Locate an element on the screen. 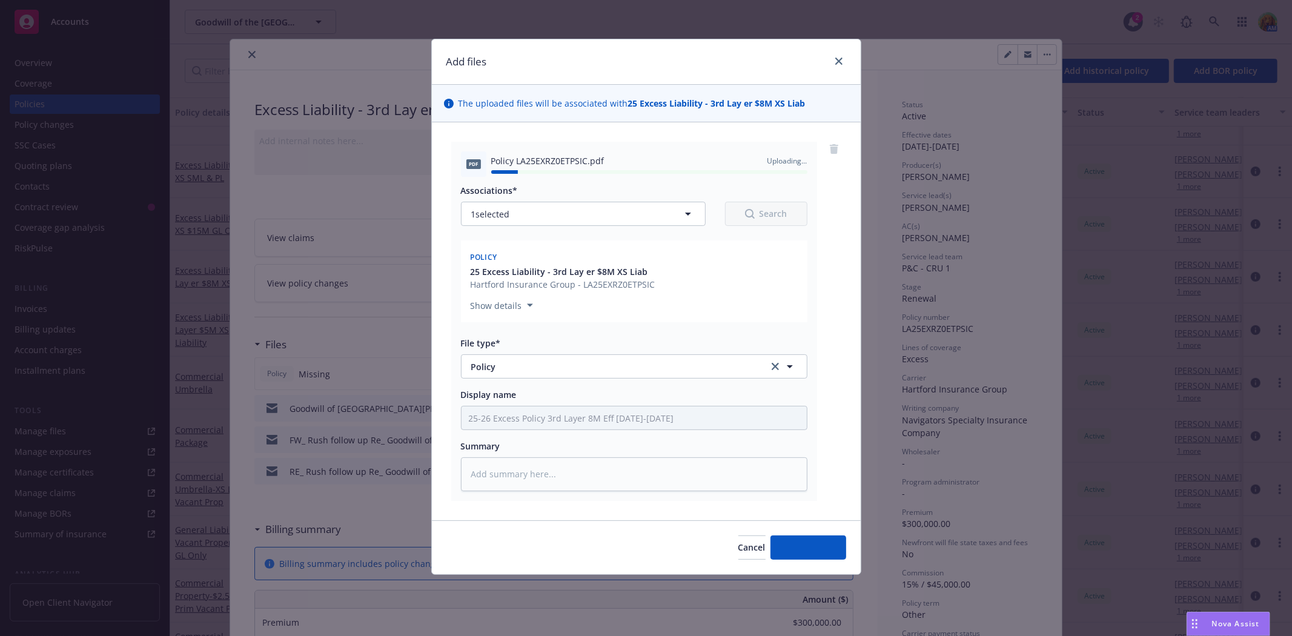 Image resolution: width=1292 pixels, height=636 pixels. button: Policyclear selection is located at coordinates (634, 367).